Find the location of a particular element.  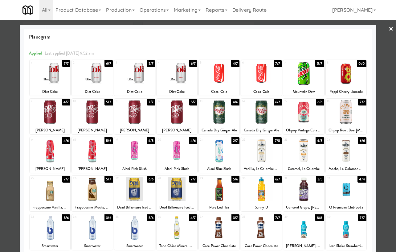

div: Topo Chico Mineral Water is located at coordinates (177, 246).